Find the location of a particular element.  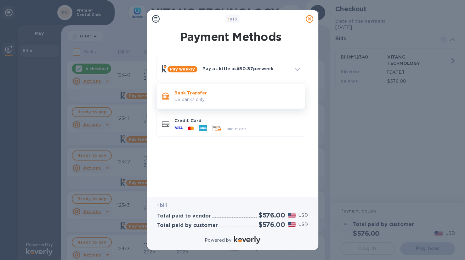

img: Logo is located at coordinates (247, 240).